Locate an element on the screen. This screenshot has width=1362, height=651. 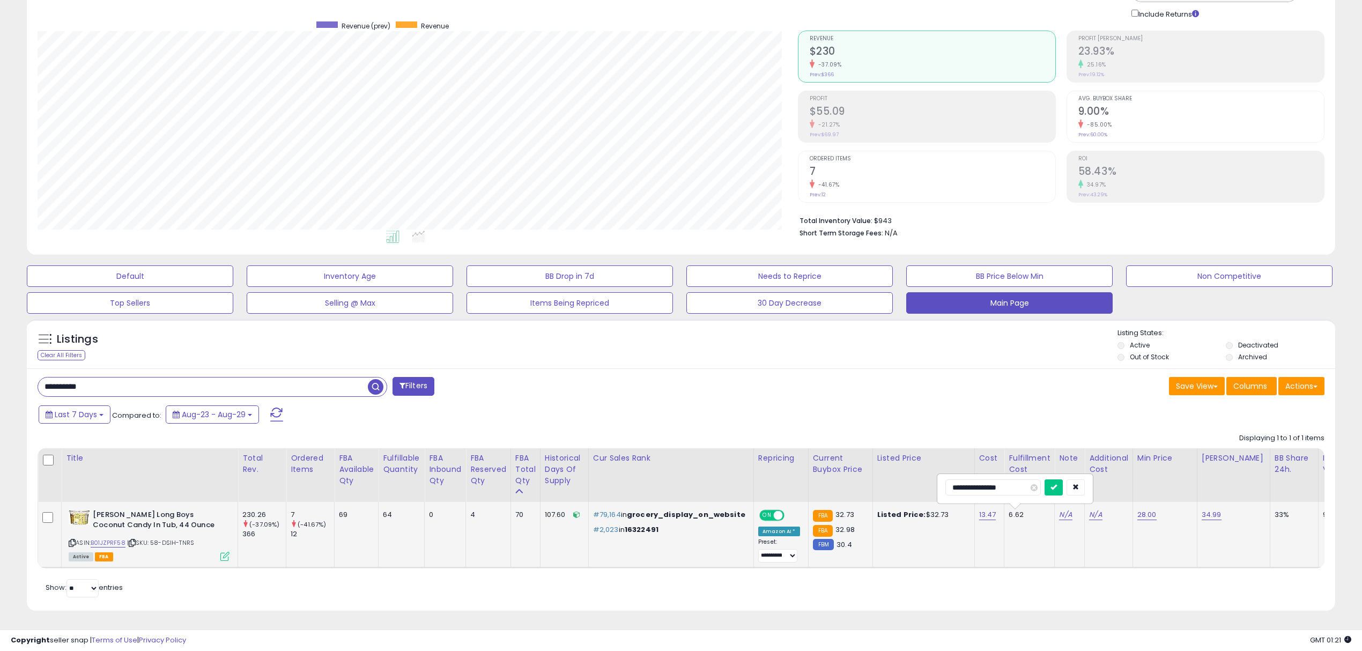
div: Current Buybox Price is located at coordinates (840, 464).